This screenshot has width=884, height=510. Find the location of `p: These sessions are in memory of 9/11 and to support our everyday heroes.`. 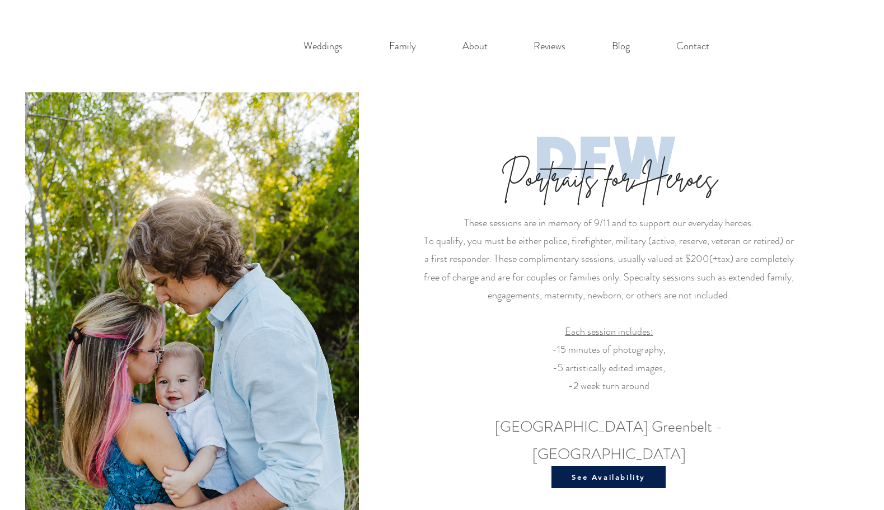

p: These sessions are in memory of 9/11 and to support our everyday heroes. is located at coordinates (609, 223).